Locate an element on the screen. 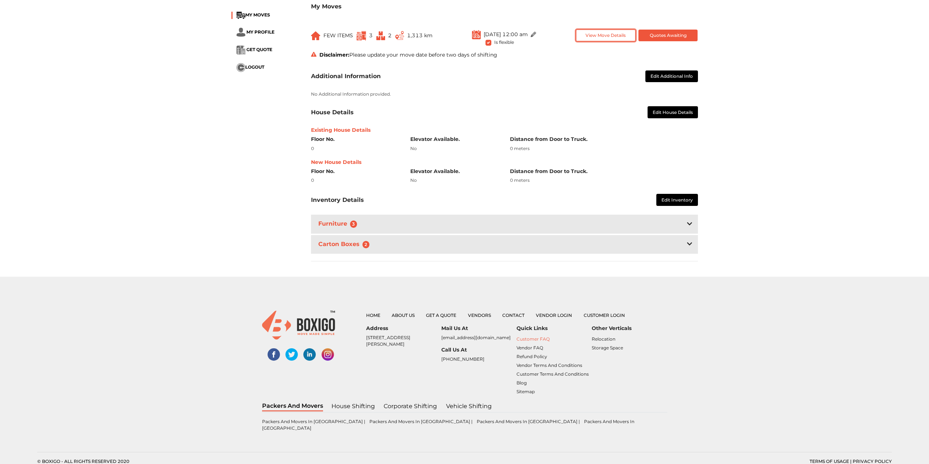 This screenshot has height=464, width=929. h6: Existing House Details is located at coordinates (505, 130).